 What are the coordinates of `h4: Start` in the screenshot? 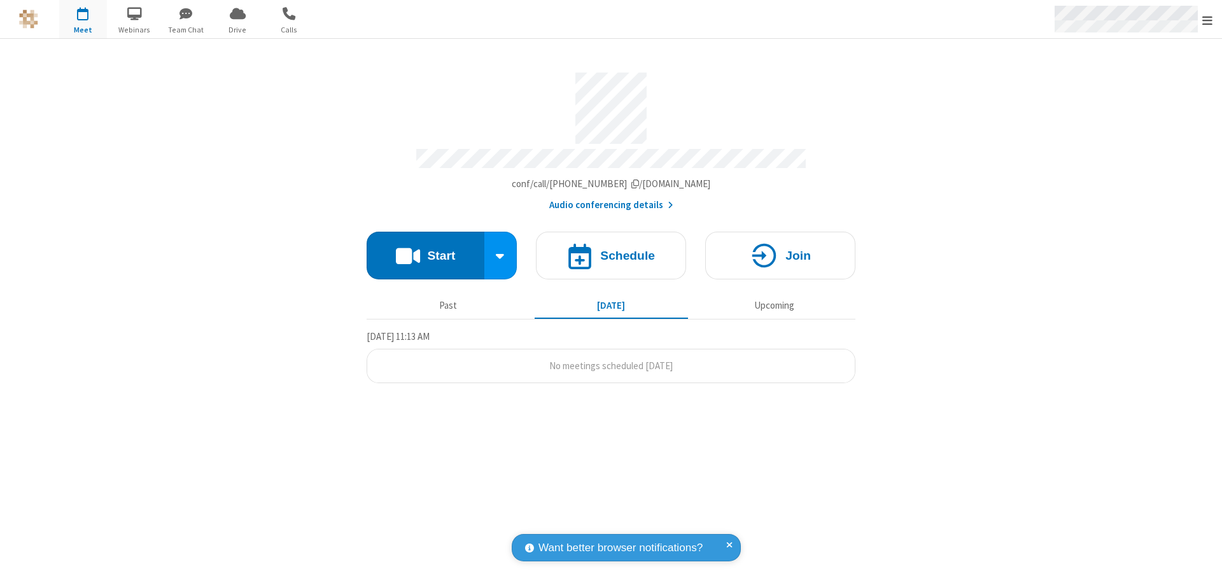 It's located at (441, 255).